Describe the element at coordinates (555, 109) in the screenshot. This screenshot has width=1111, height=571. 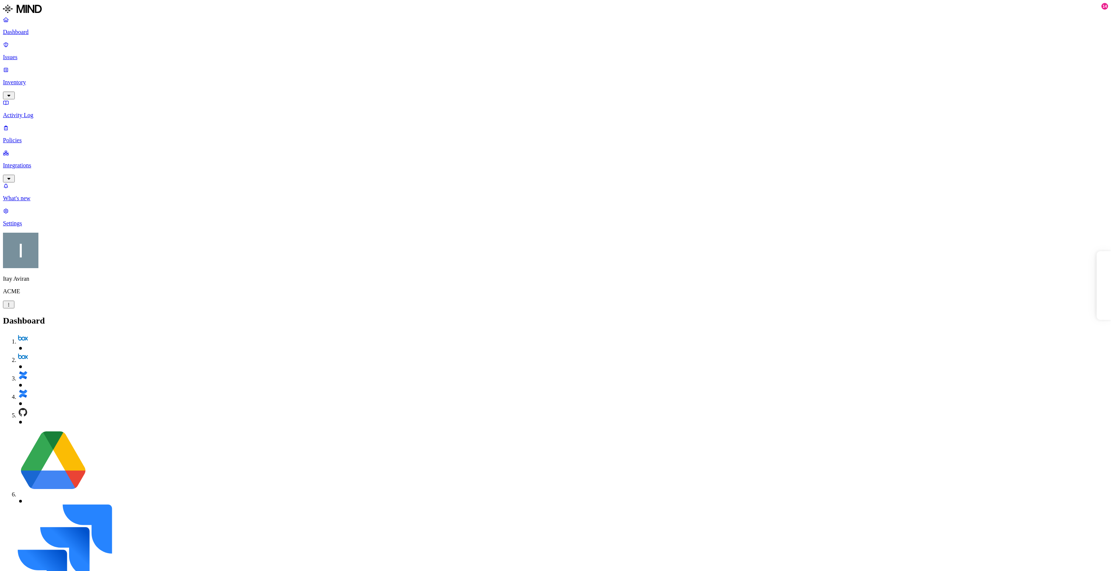
I see `a: Activity Log` at that location.